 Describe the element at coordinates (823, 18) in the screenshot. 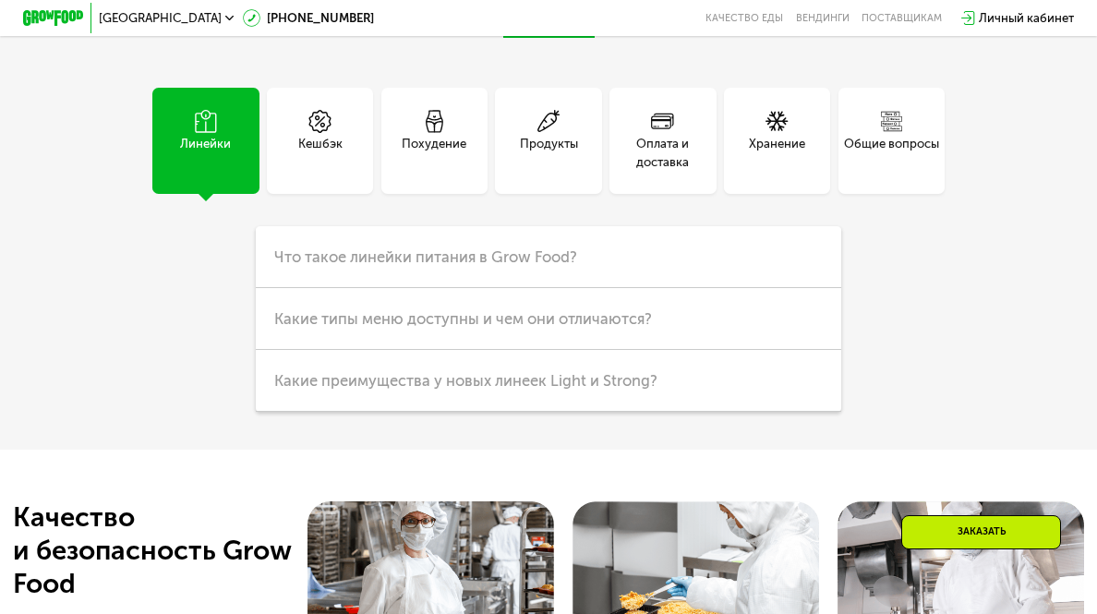

I see `a: Вендинги` at that location.